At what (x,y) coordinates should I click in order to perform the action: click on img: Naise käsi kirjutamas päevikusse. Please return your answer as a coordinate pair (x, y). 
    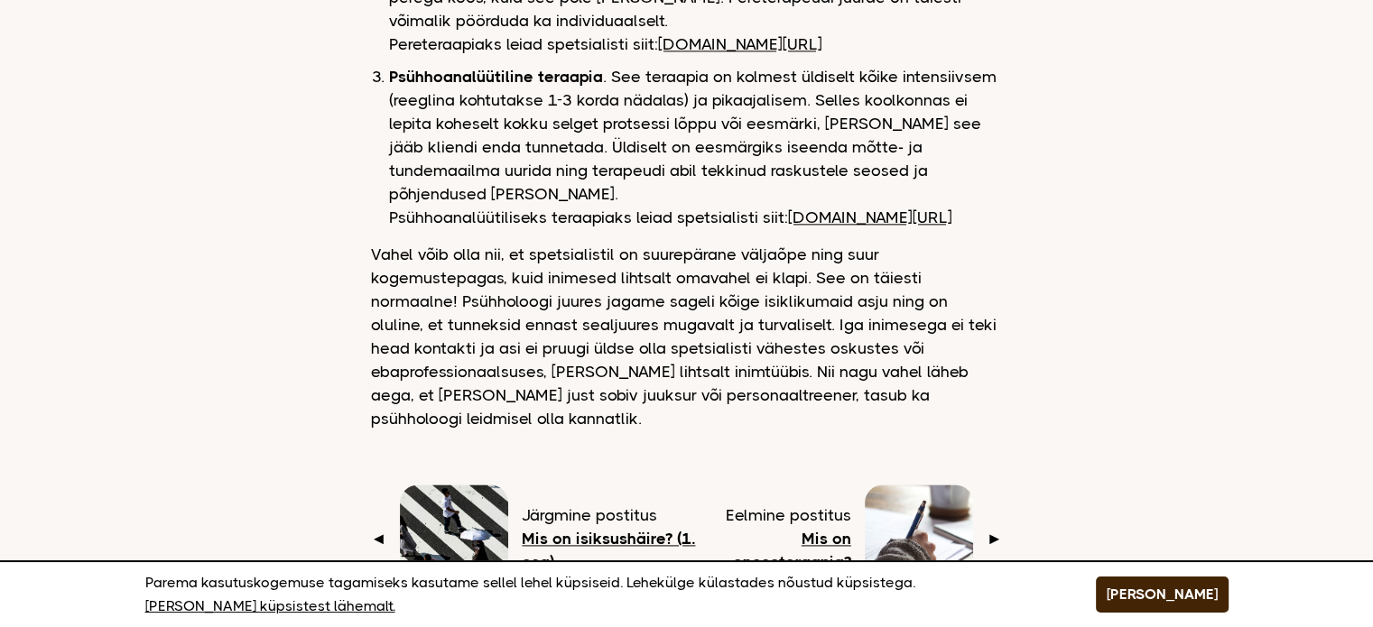
    Looking at the image, I should click on (919, 539).